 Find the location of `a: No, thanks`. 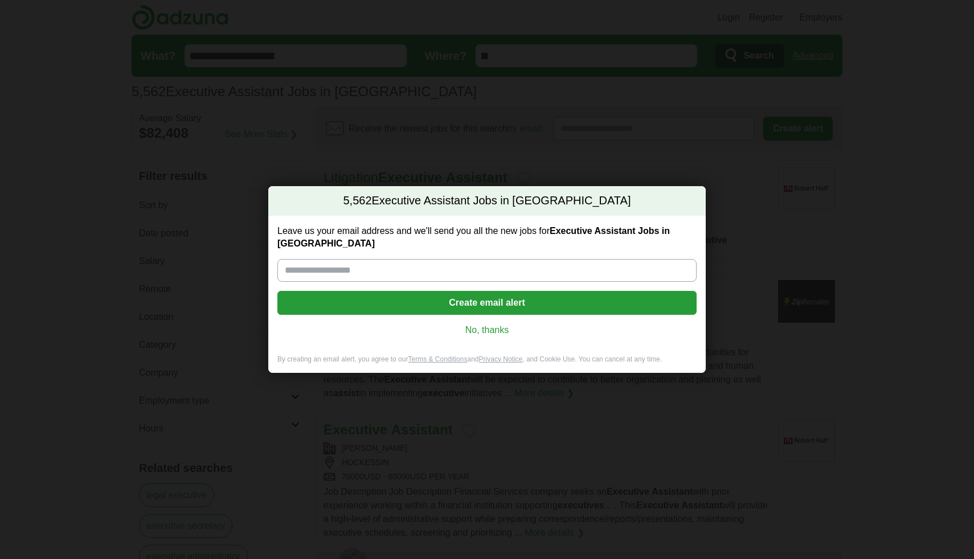

a: No, thanks is located at coordinates (487, 330).